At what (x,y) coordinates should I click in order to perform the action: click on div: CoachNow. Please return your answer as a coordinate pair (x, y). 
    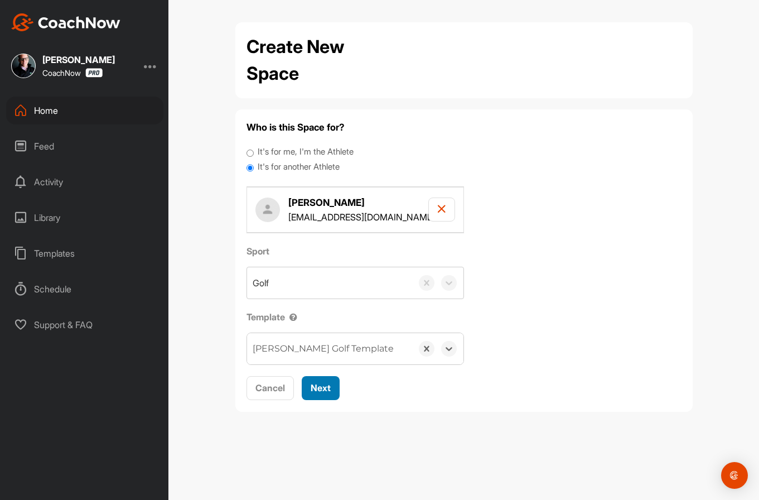
    Looking at the image, I should click on (73, 73).